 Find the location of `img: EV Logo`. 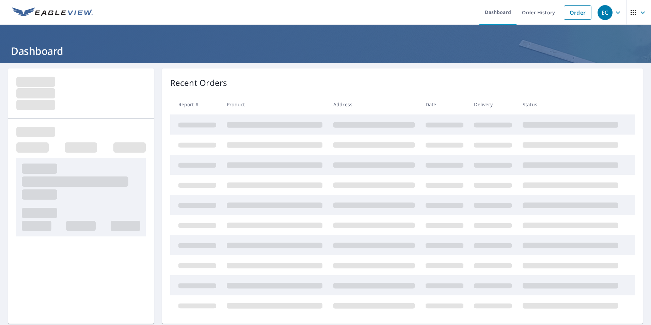

img: EV Logo is located at coordinates (52, 13).